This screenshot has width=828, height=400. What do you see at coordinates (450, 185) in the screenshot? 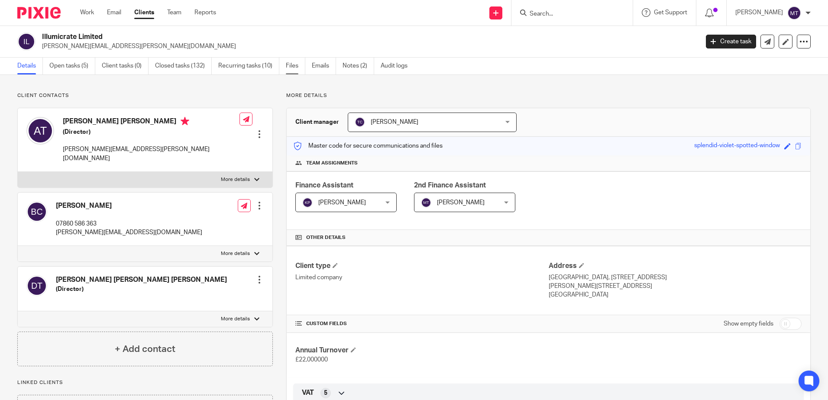
I see `span: 2nd Finance Assistant` at bounding box center [450, 185].